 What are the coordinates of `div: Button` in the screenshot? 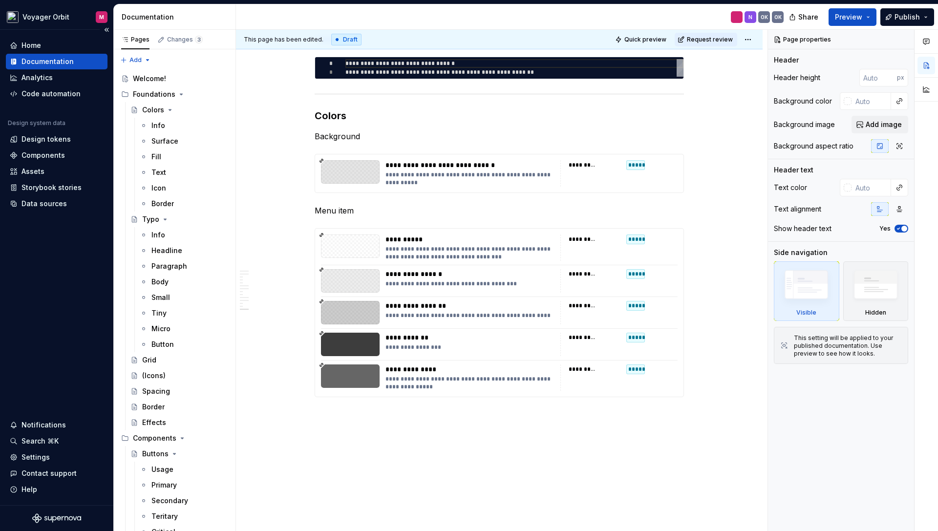 It's located at (163, 345).